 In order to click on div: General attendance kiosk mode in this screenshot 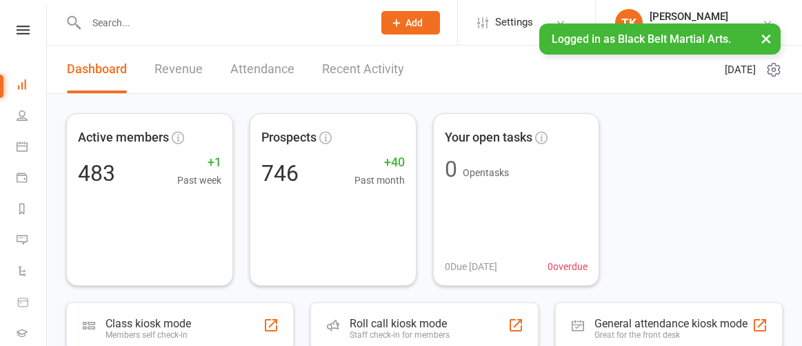, I will do `click(671, 323)`.